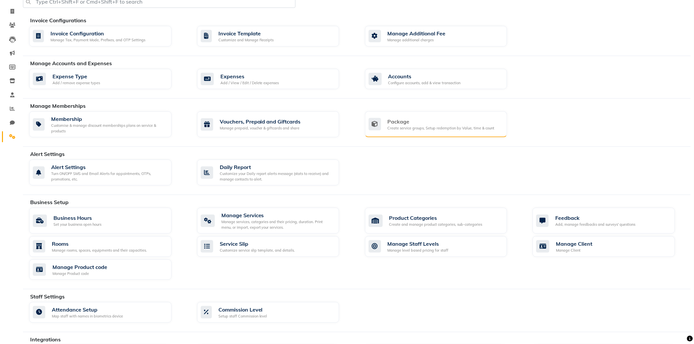  What do you see at coordinates (99, 250) in the screenshot?
I see `div: Manage rooms, spaces, equipments and their capacities.` at bounding box center [99, 250].